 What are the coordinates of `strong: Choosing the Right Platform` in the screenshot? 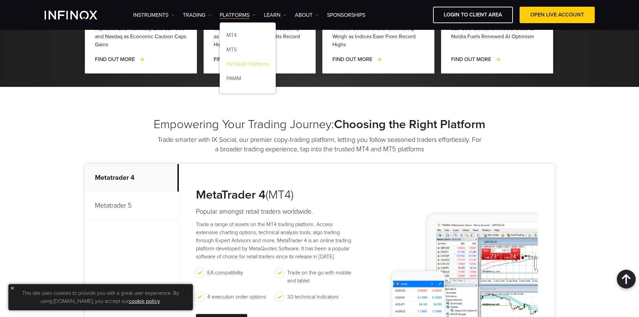 It's located at (409, 124).